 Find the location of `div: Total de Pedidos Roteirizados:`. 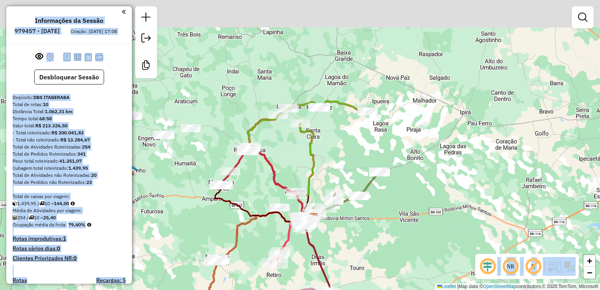

div: Total de Pedidos Roteirizados: is located at coordinates (69, 154).